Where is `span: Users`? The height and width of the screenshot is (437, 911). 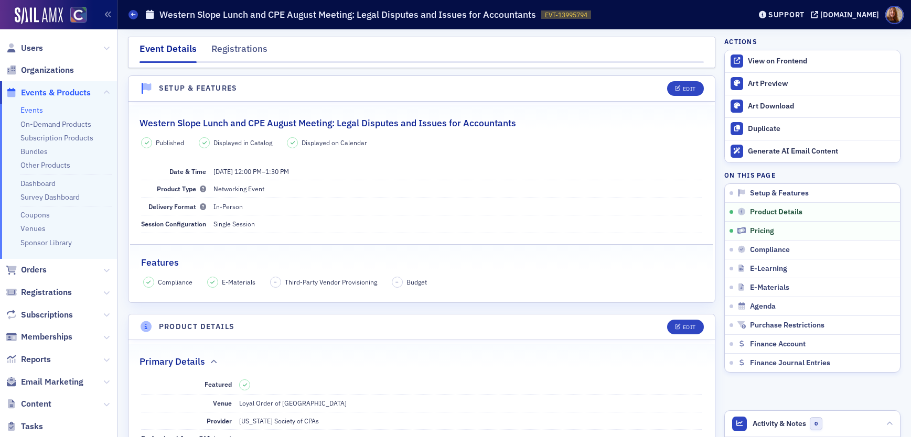
span: Users is located at coordinates (32, 48).